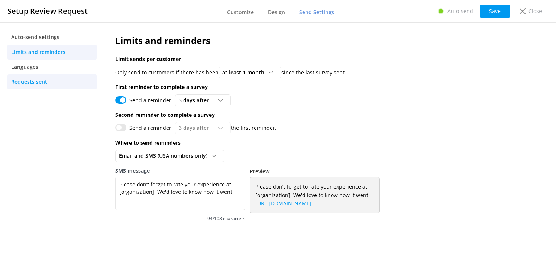 The width and height of the screenshot is (556, 279). Describe the element at coordinates (314, 72) in the screenshot. I see `p: since the last survey sent.` at that location.